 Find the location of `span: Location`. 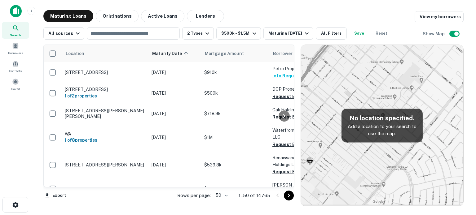

span: Location is located at coordinates (75, 54).